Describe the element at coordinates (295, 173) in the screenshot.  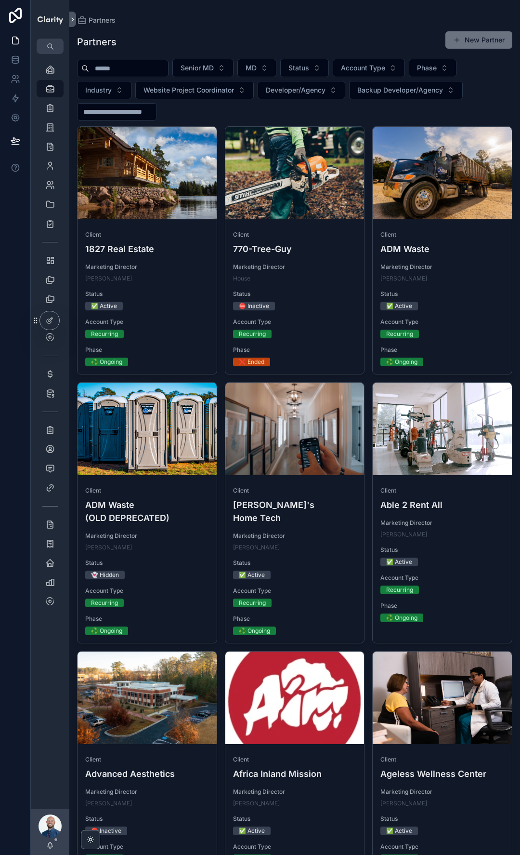
I see `div: 770-Cropped.webp` at that location.